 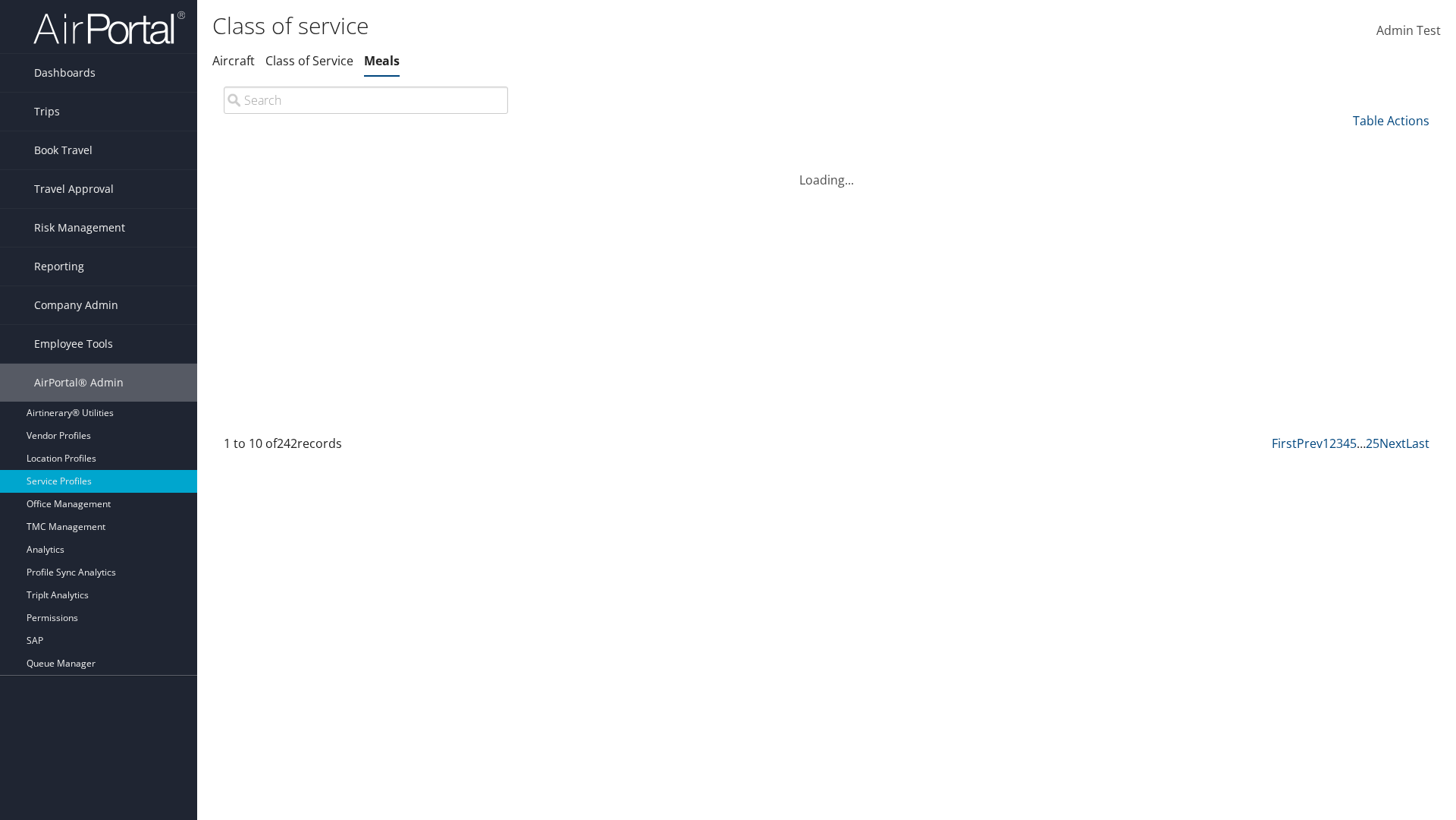 What do you see at coordinates (1417, 443) in the screenshot?
I see `a: Last` at bounding box center [1417, 443].